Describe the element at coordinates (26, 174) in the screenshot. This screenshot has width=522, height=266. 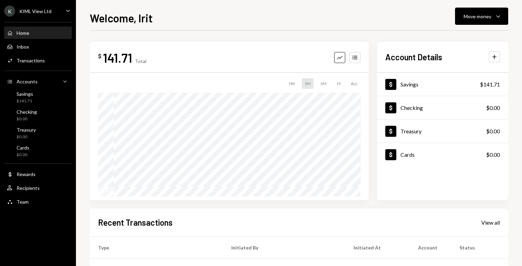
I see `div: Rewards` at that location.